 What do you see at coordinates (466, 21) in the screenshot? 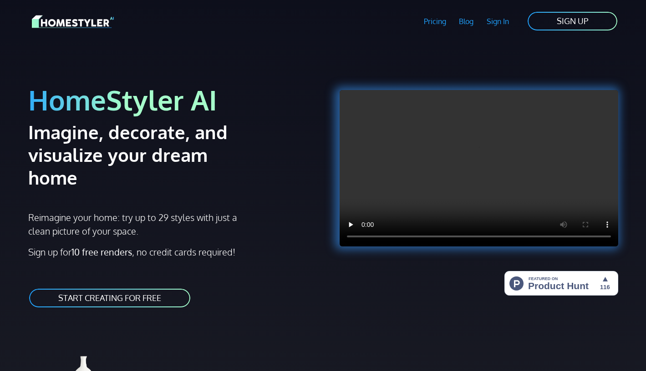
I see `a: Blog` at bounding box center [466, 21].